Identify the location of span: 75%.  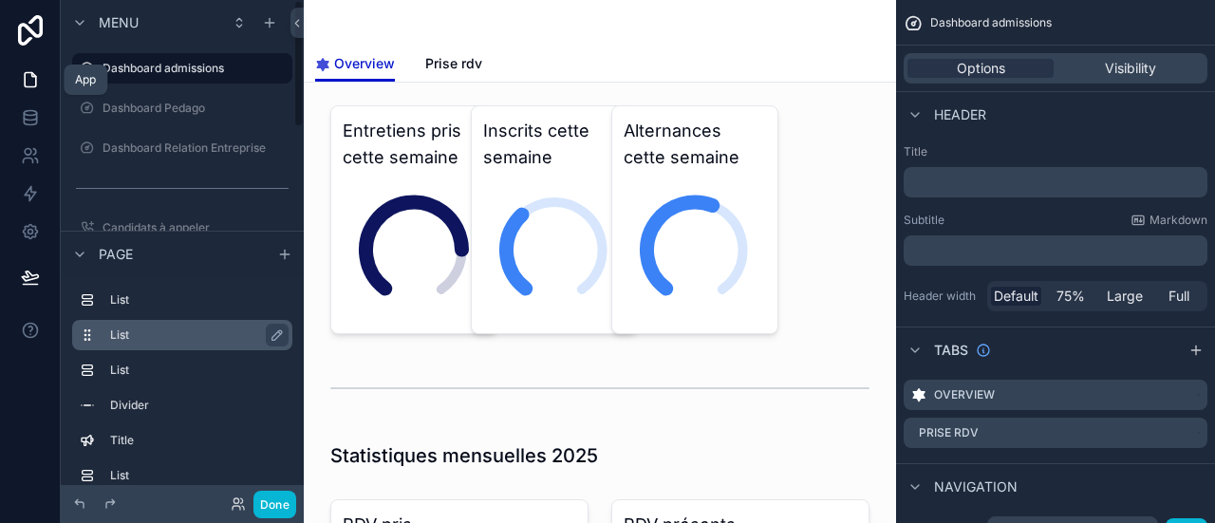
(1070, 296).